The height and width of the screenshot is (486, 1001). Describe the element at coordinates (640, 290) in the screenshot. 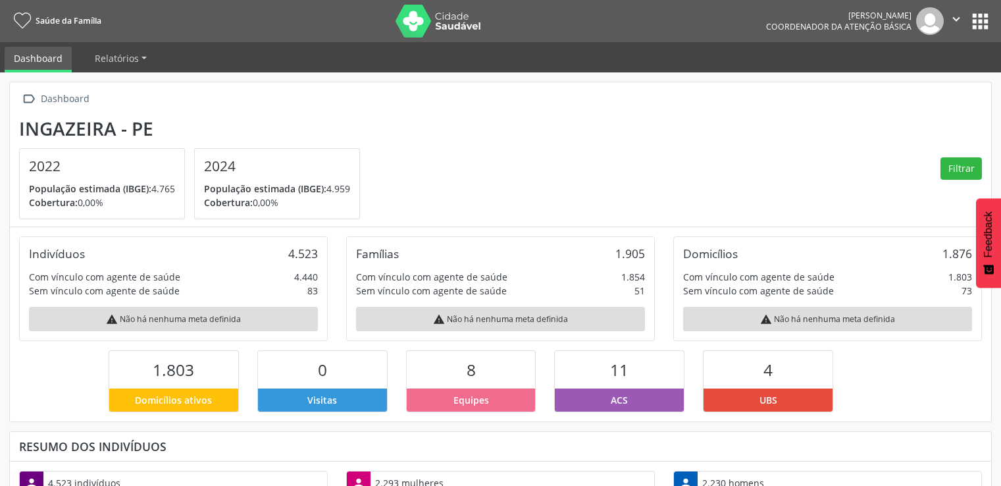

I see `div: 51` at that location.